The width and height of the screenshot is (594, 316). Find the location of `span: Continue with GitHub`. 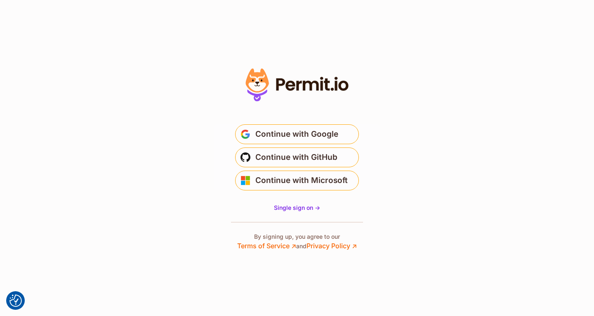

span: Continue with GitHub is located at coordinates (296, 157).